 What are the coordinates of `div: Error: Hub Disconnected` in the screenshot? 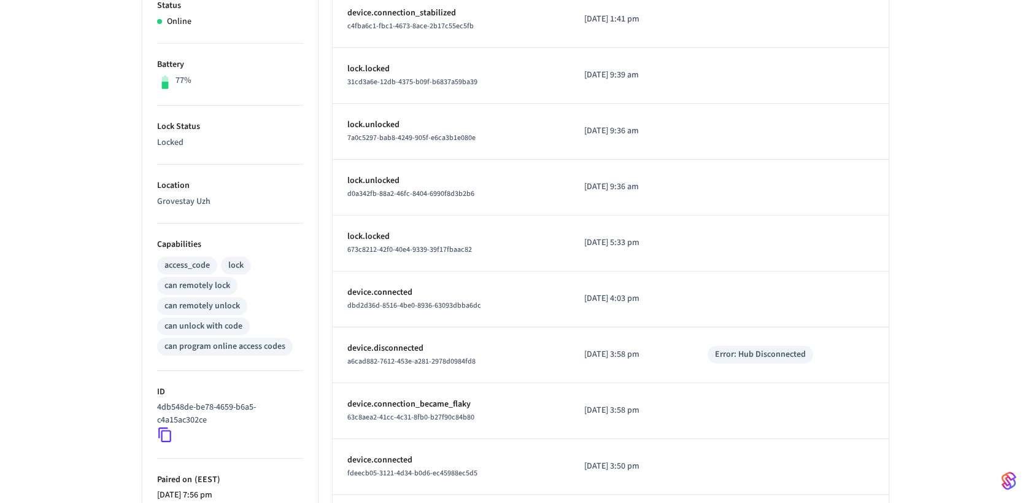 It's located at (760, 354).